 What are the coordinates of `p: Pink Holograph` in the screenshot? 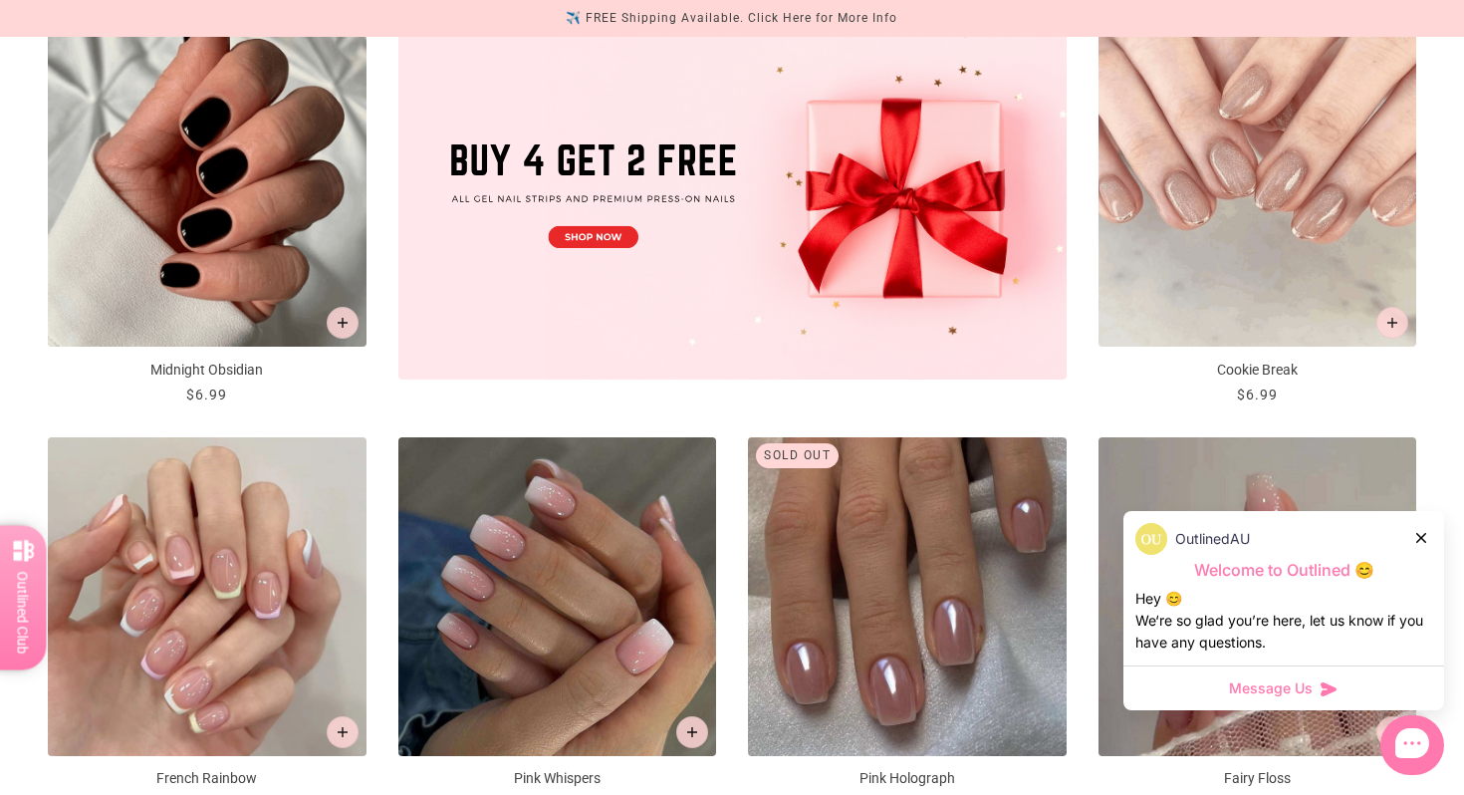 It's located at (907, 778).